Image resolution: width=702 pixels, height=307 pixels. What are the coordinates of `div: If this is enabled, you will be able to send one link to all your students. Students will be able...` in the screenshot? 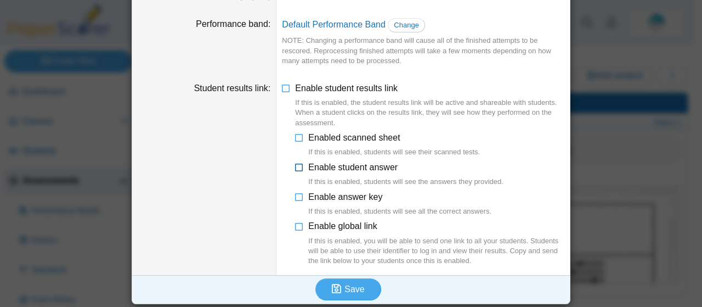 It's located at (436, 251).